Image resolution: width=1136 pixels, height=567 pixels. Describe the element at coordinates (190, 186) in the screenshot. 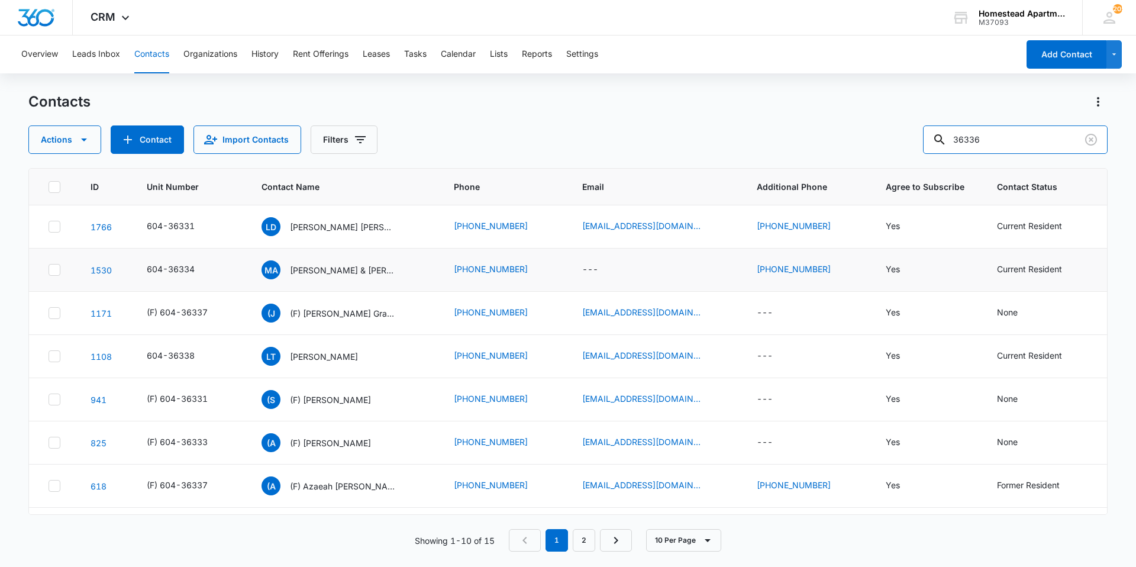

I see `span: Unit Number` at that location.